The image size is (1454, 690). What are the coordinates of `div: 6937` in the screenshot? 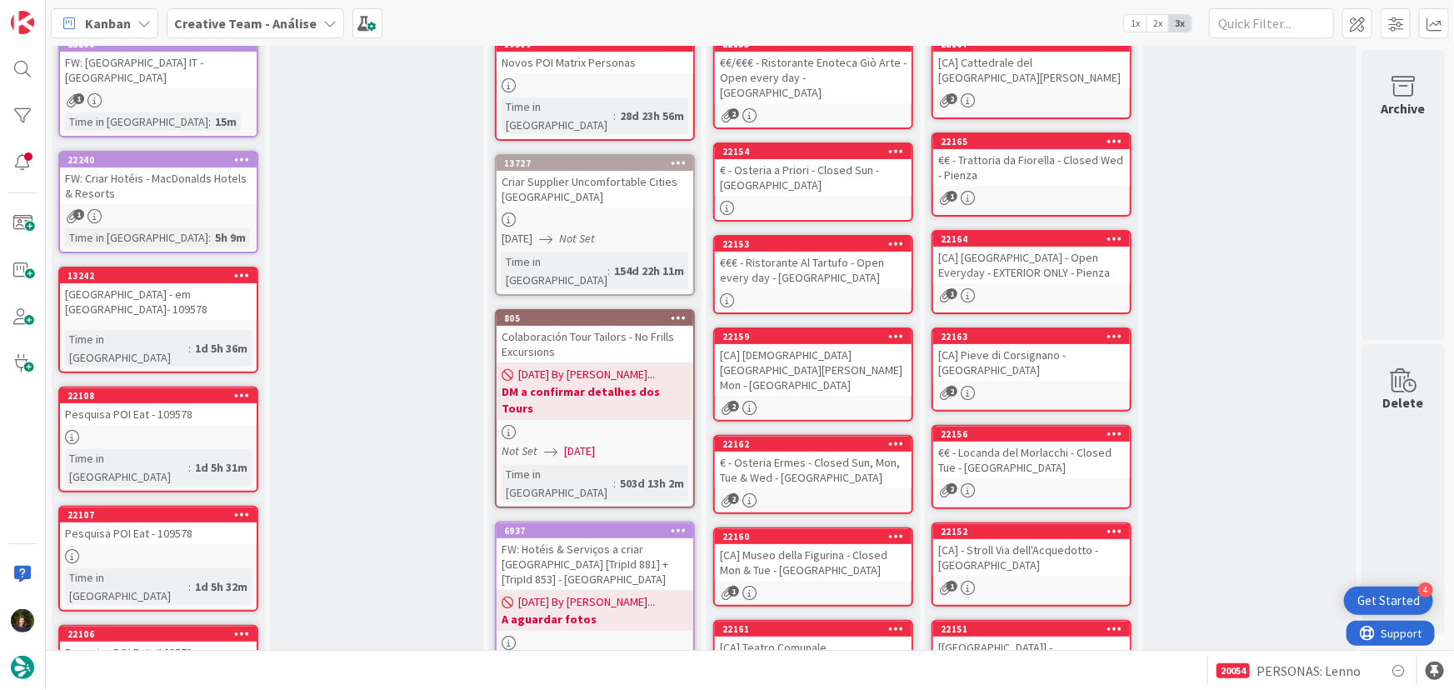 It's located at (598, 531).